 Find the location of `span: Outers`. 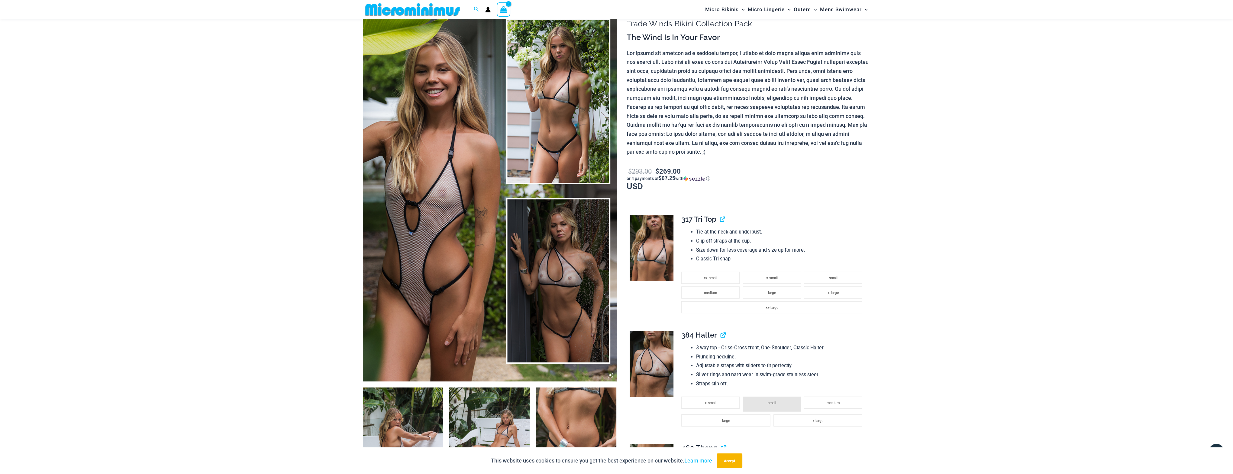

span: Outers is located at coordinates (802, 9).